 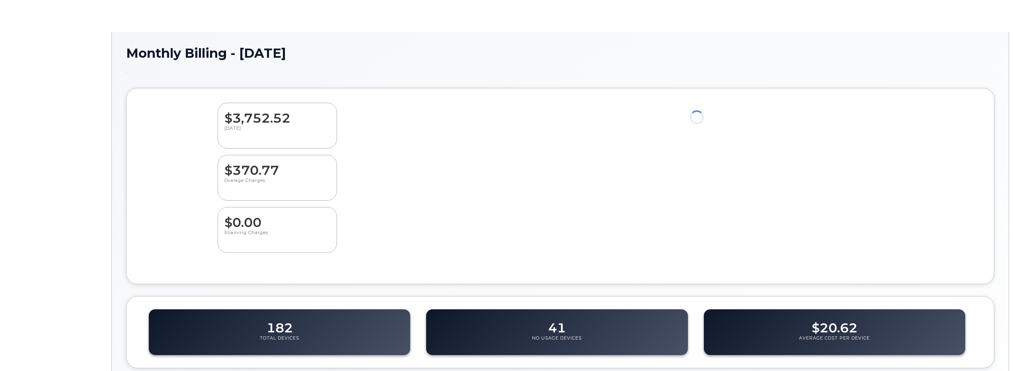 What do you see at coordinates (557, 324) in the screenshot?
I see `dd: 41` at bounding box center [557, 324].